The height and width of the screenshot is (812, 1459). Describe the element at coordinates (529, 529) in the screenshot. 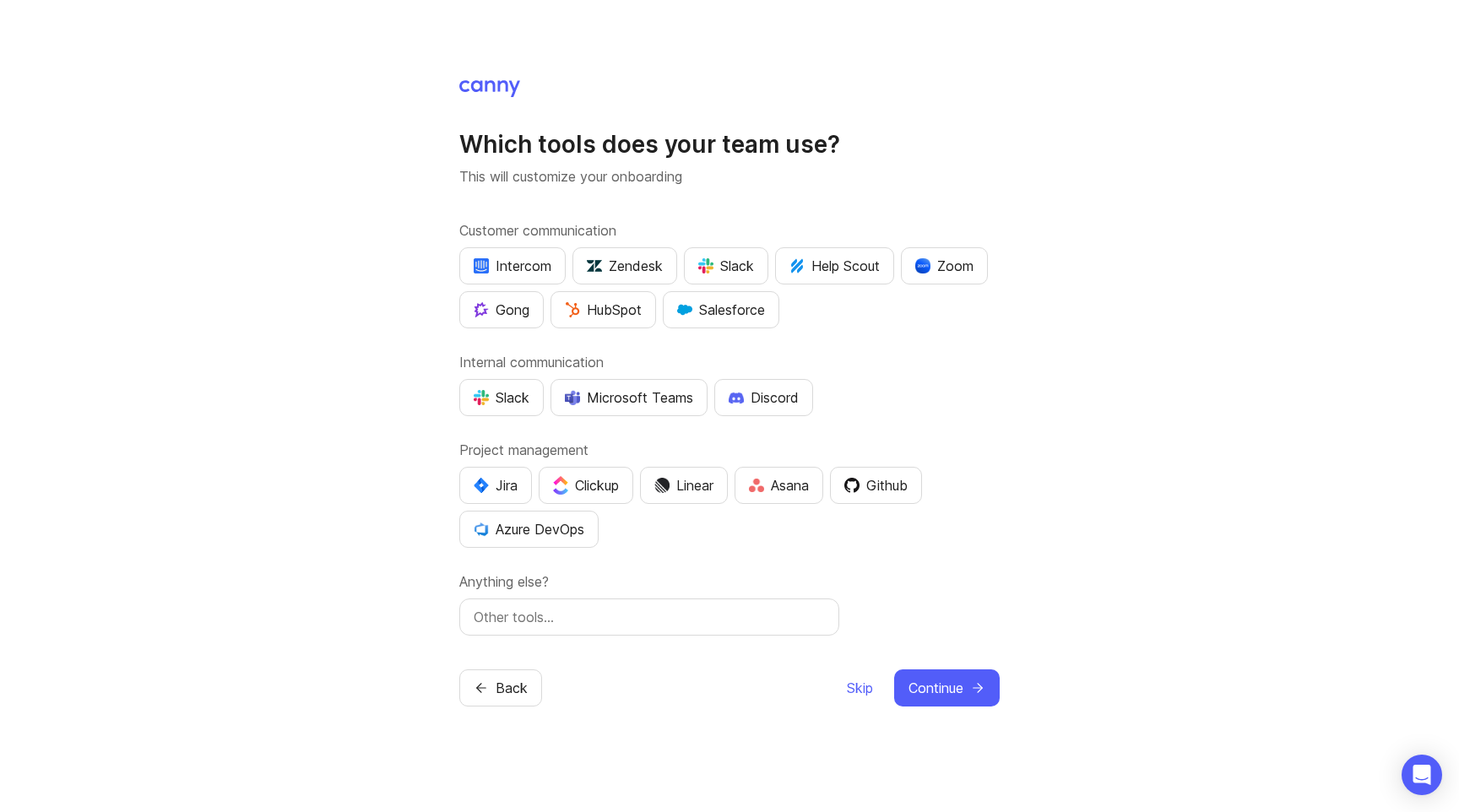

I see `button: Azure DevOps` at that location.